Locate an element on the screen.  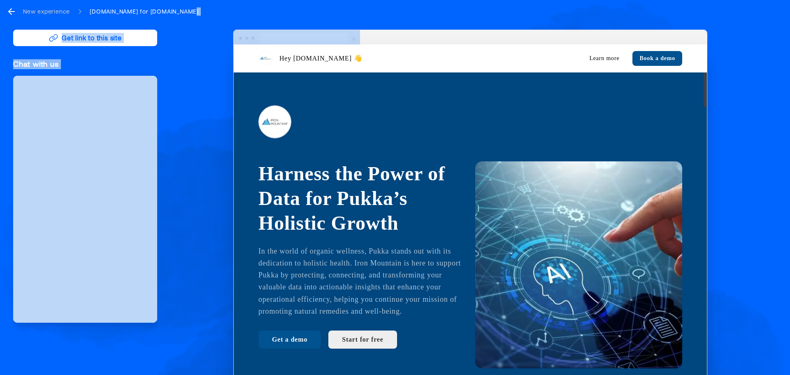
img: Browser topbar is located at coordinates (297, 37).